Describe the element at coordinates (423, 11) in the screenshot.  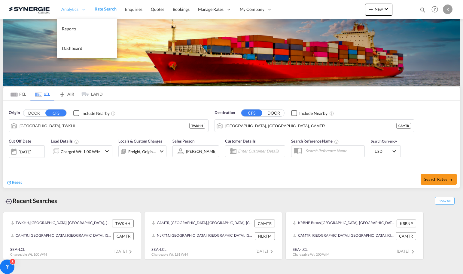
I see `div: icon-magnify` at that location.